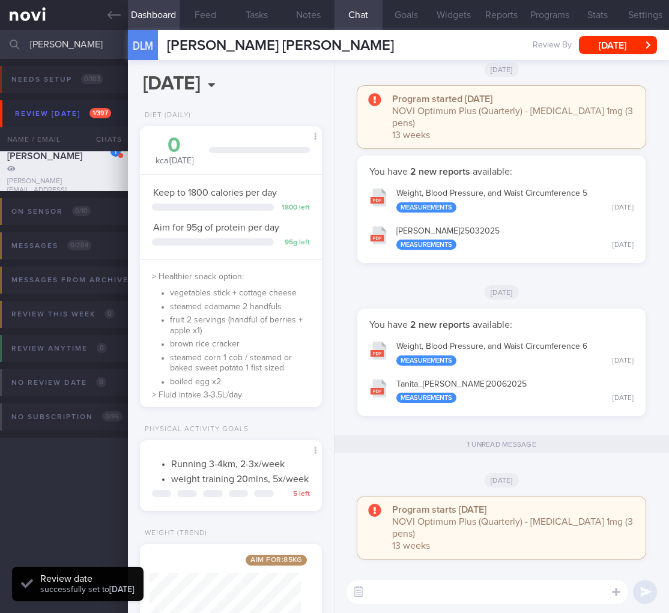  Describe the element at coordinates (81, 211) in the screenshot. I see `span: 0 / 10` at that location.